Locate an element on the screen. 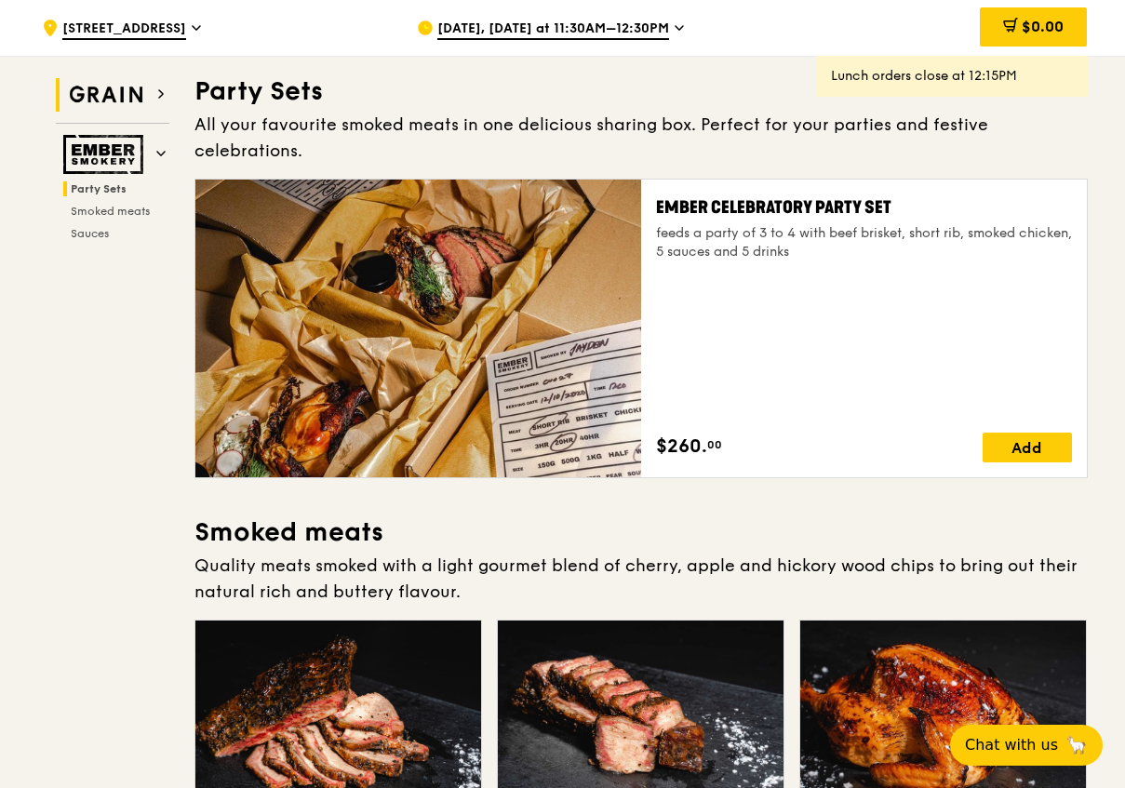 This screenshot has height=788, width=1125. div: Ember Celebratory Party Set is located at coordinates (863, 207).